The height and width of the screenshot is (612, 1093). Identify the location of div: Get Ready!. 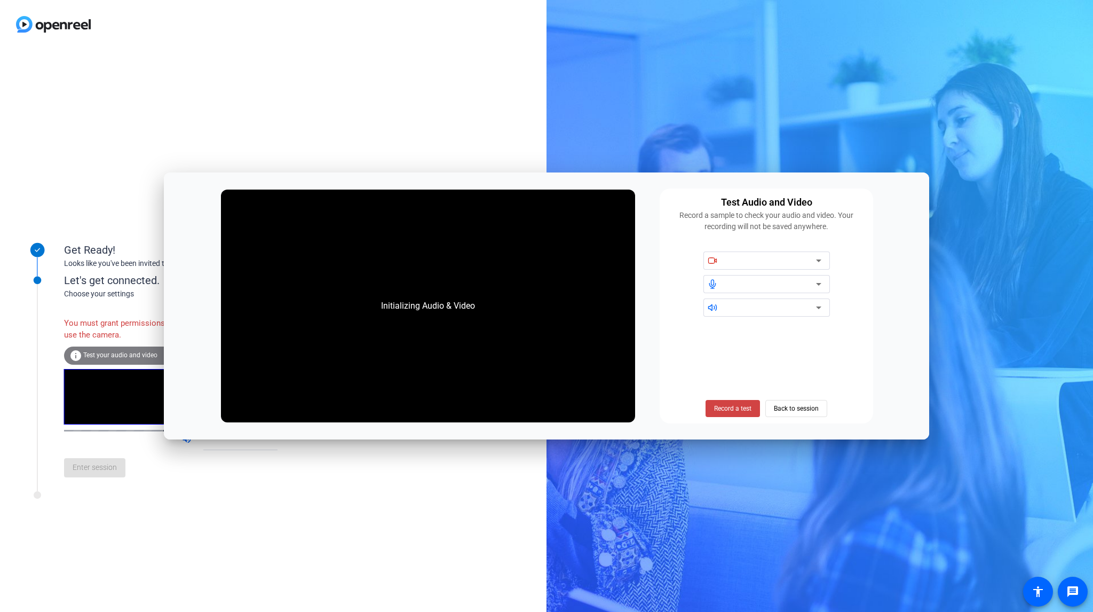
(171, 250).